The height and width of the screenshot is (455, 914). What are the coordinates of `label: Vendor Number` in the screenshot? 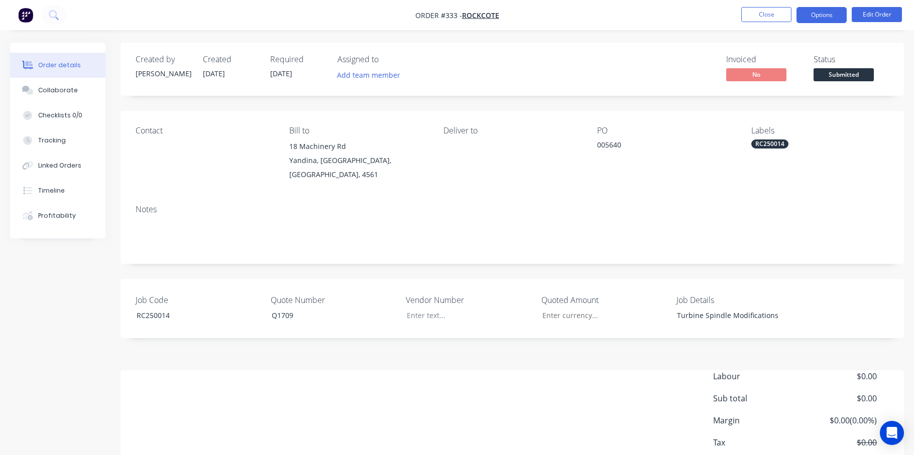 It's located at (468, 300).